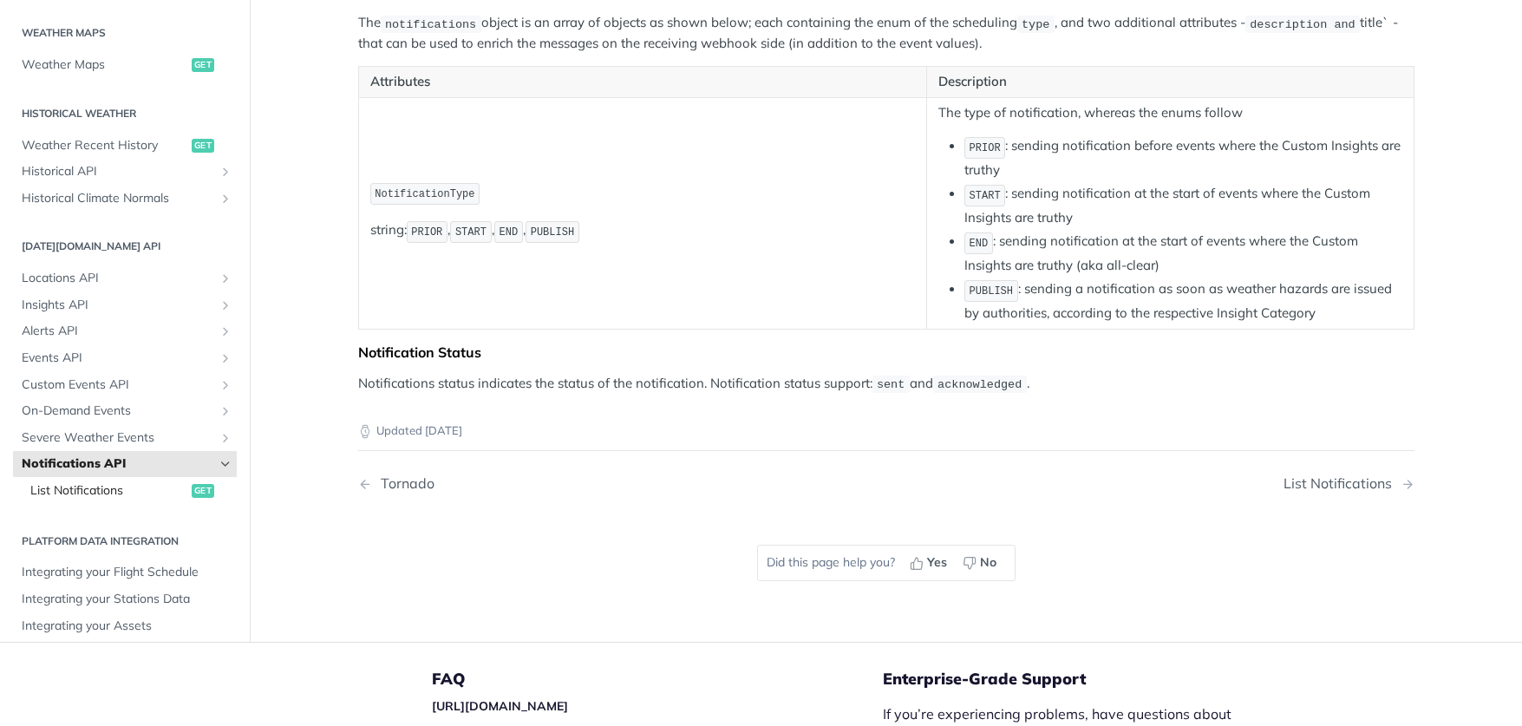  Describe the element at coordinates (981, 563) in the screenshot. I see `button: No` at that location.